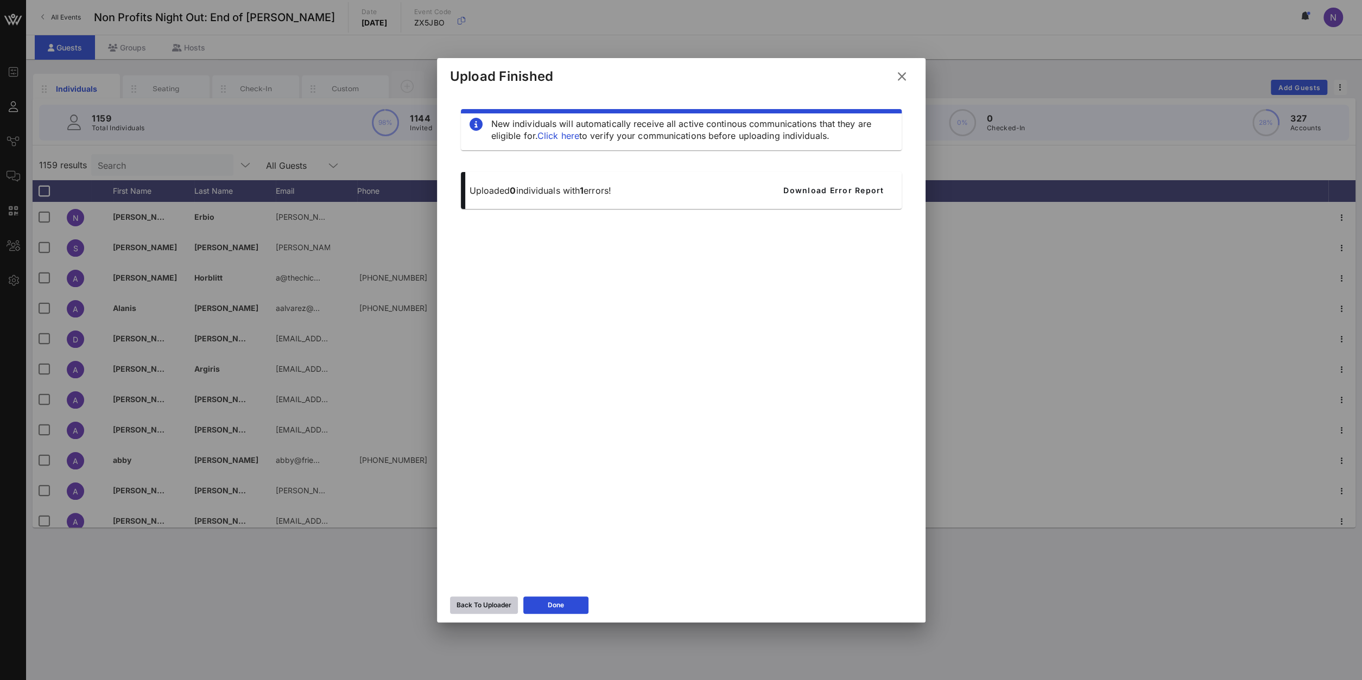  I want to click on div: Done, so click(556, 605).